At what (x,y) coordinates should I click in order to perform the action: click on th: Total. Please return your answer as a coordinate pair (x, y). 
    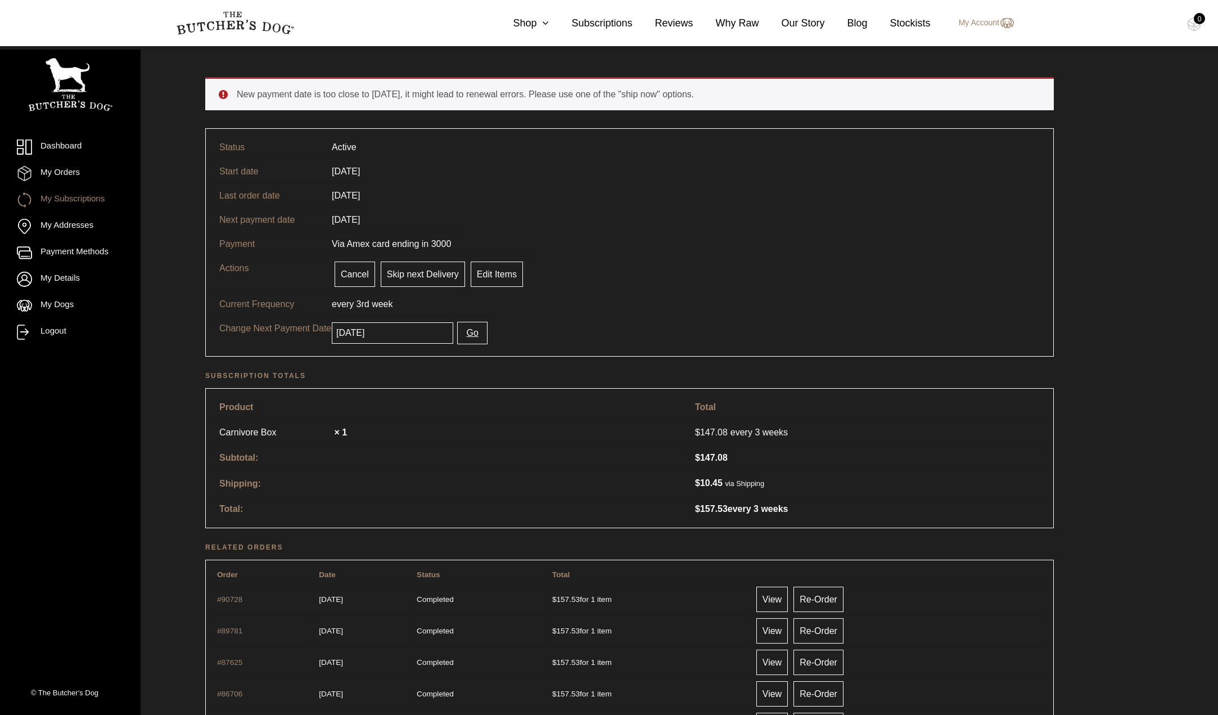
    Looking at the image, I should click on (867, 407).